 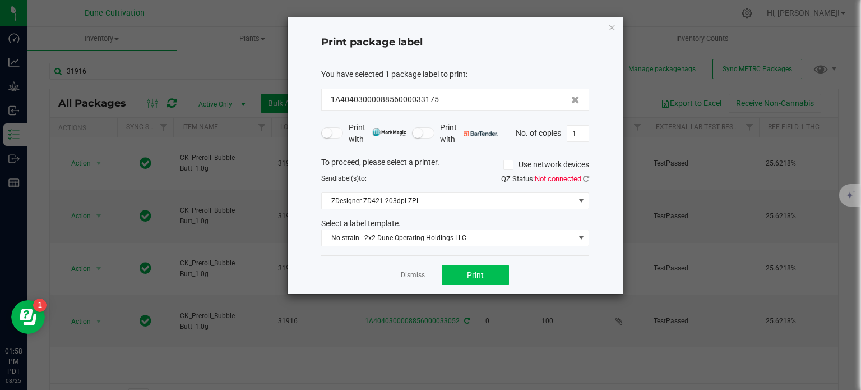 I want to click on span: 1, so click(x=7, y=6).